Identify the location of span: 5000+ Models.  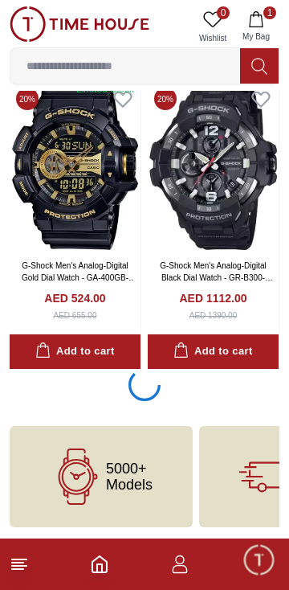
(129, 476).